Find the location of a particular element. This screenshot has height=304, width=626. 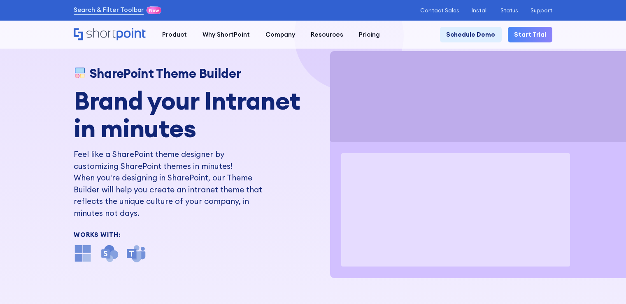

img: microsoft office icon is located at coordinates (83, 253).